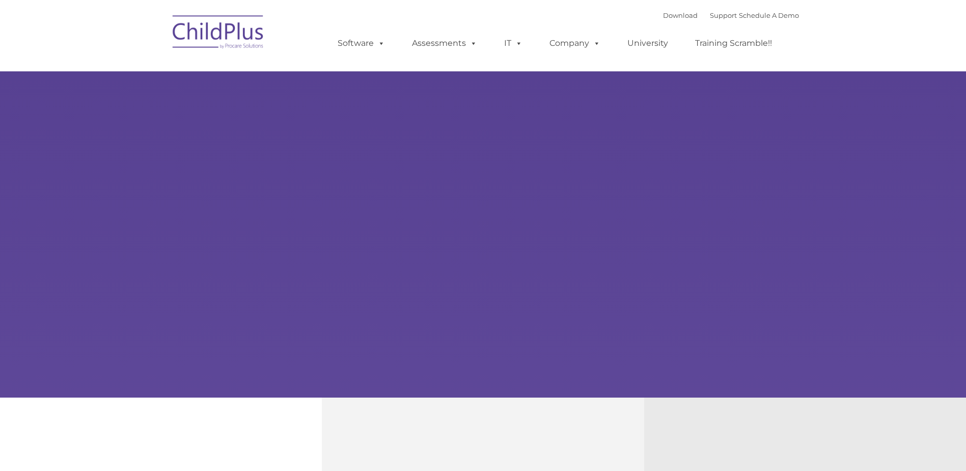 The width and height of the screenshot is (966, 471). I want to click on a: IT, so click(513, 43).